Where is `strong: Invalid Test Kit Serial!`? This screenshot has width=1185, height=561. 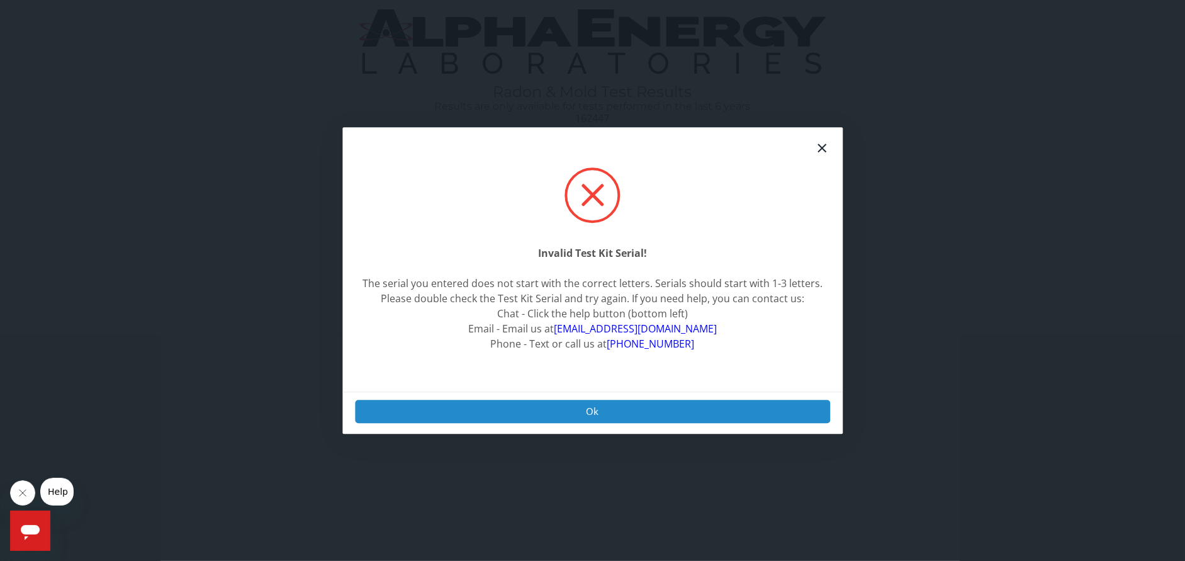 strong: Invalid Test Kit Serial! is located at coordinates (592, 253).